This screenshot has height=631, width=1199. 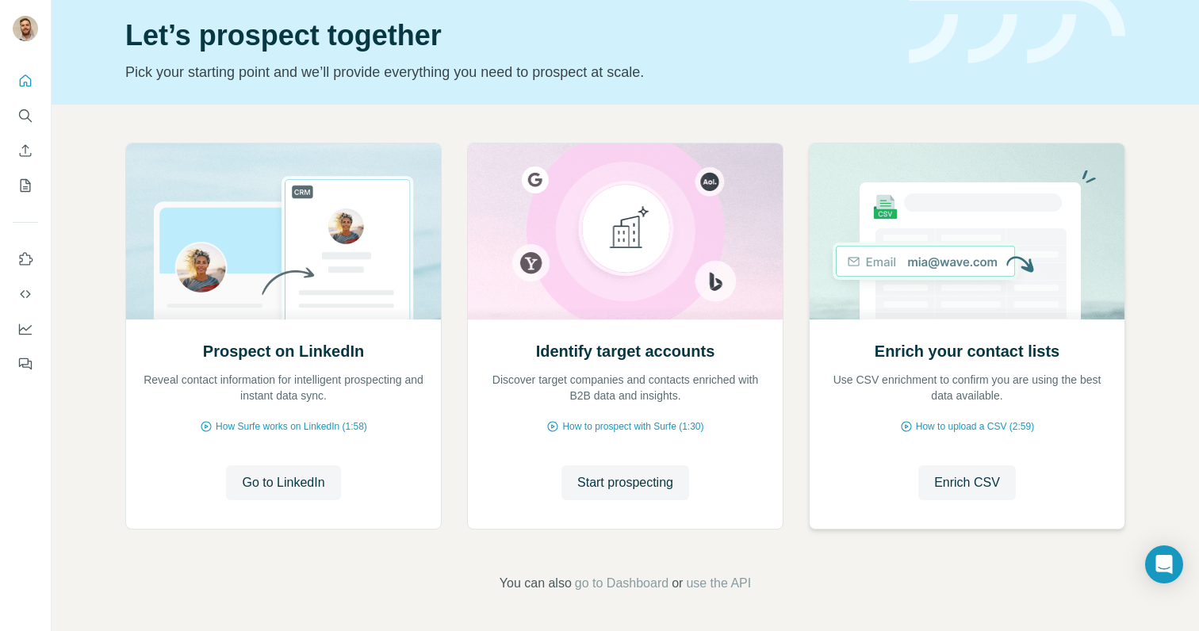 What do you see at coordinates (967, 232) in the screenshot?
I see `img: Enrich your contact lists` at bounding box center [967, 232].